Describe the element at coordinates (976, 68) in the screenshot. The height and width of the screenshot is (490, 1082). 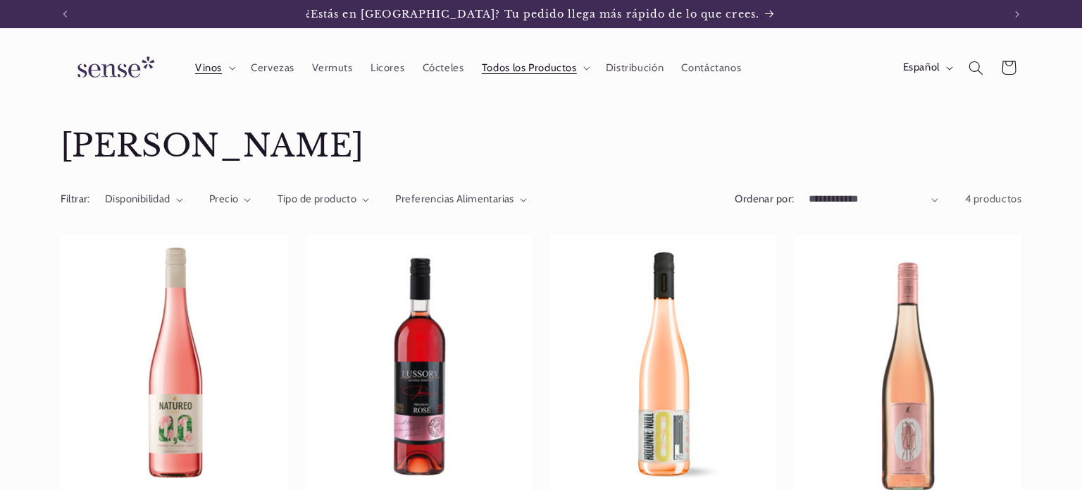
I see `summary: Búsqueda` at that location.